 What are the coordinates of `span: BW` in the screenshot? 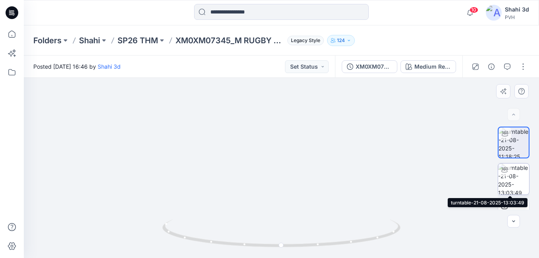 It's located at (513, 215).